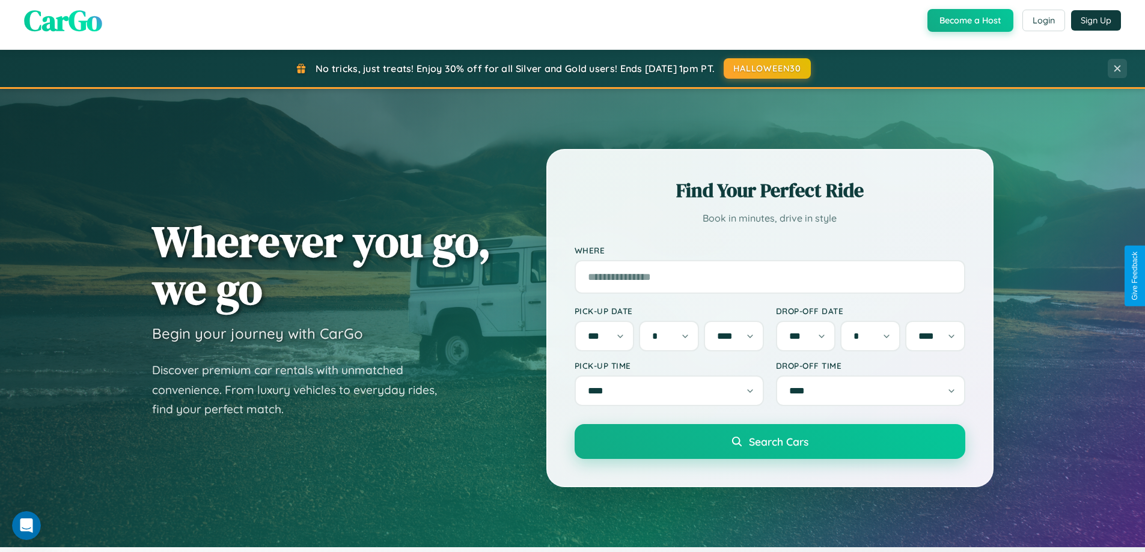 The height and width of the screenshot is (552, 1145). I want to click on button: HALLOWEEN30, so click(767, 69).